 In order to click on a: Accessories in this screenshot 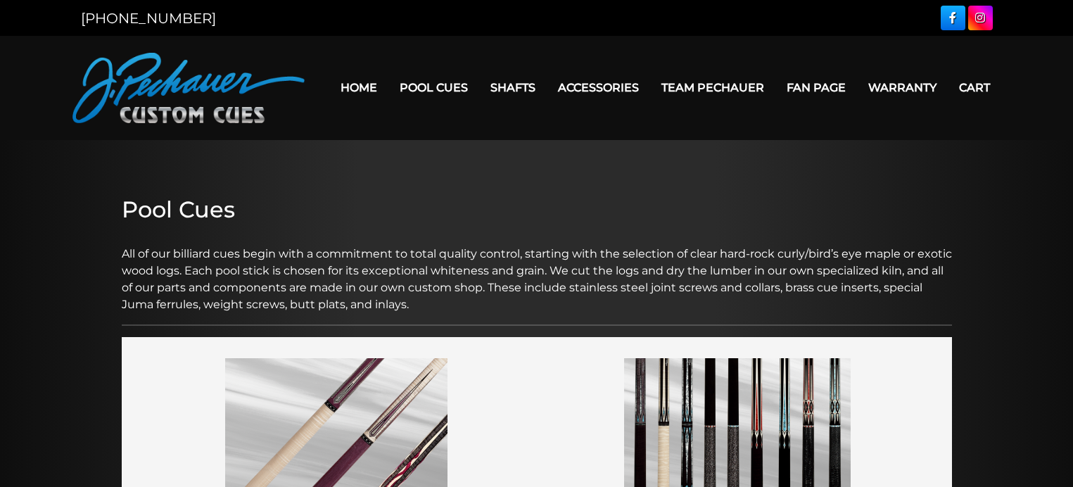, I will do `click(598, 87)`.